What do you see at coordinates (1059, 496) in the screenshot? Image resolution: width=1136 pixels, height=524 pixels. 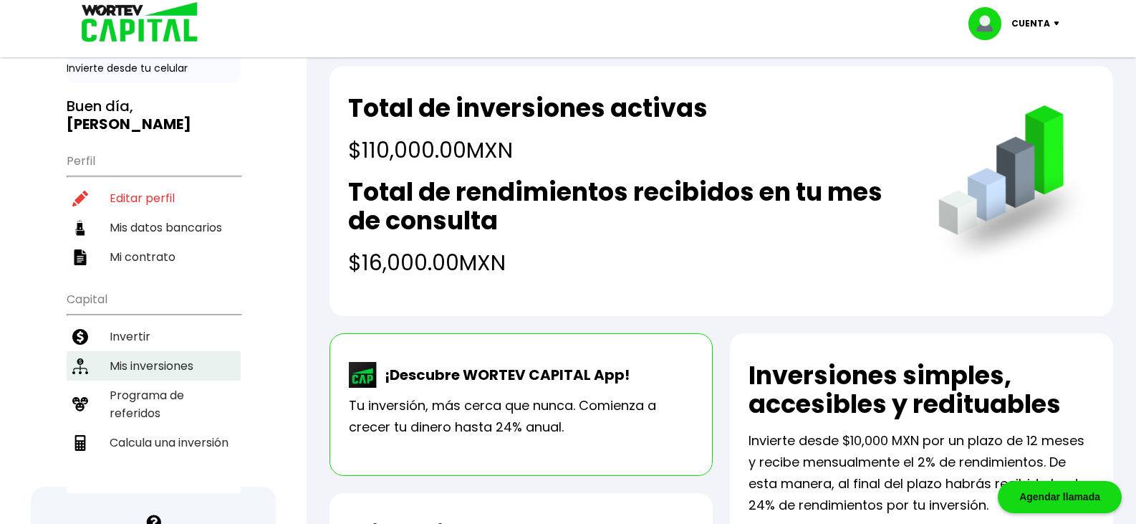 I see `div: Agendar llamada` at bounding box center [1059, 496].